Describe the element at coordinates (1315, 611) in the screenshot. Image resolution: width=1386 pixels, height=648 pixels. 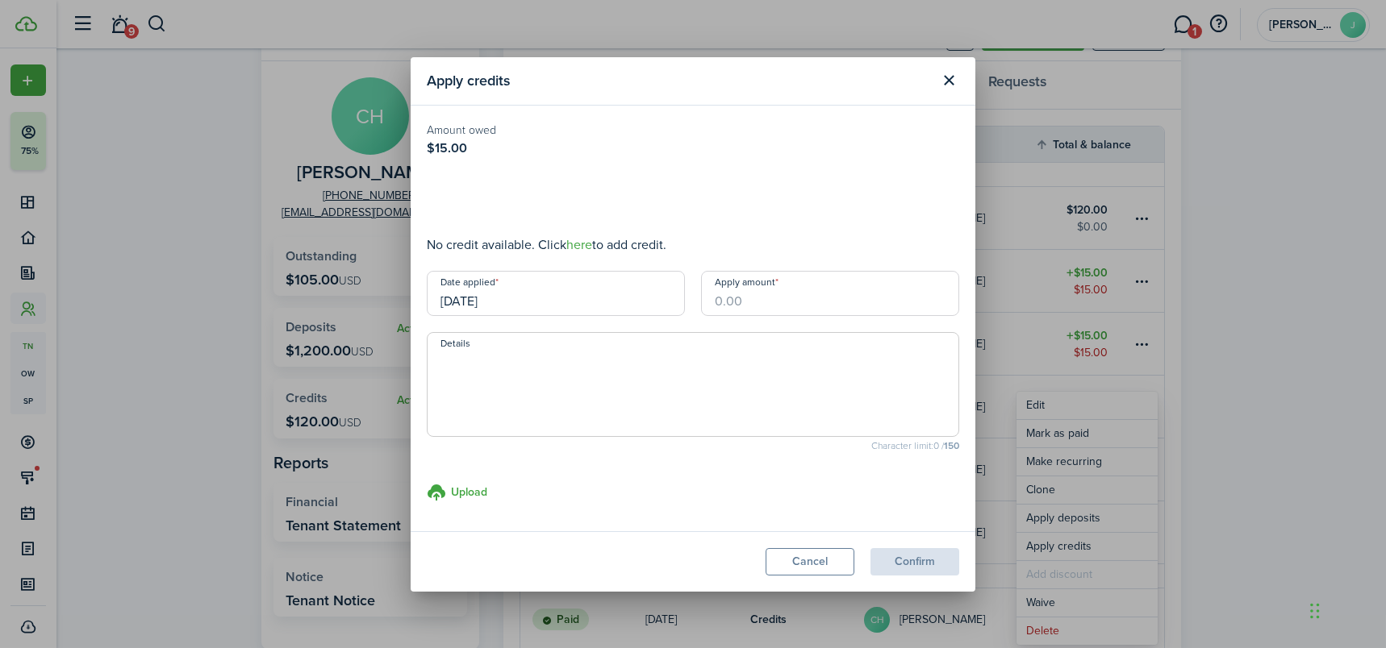
I see `div: Drag` at that location.